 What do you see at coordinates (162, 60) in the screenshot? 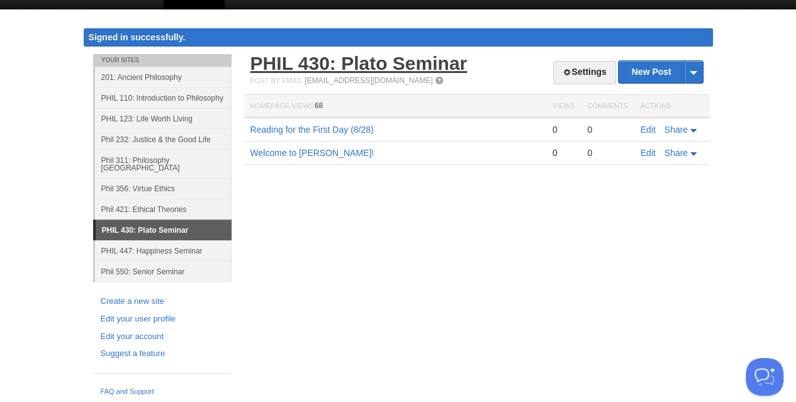
I see `li: Your Sites` at bounding box center [162, 60].